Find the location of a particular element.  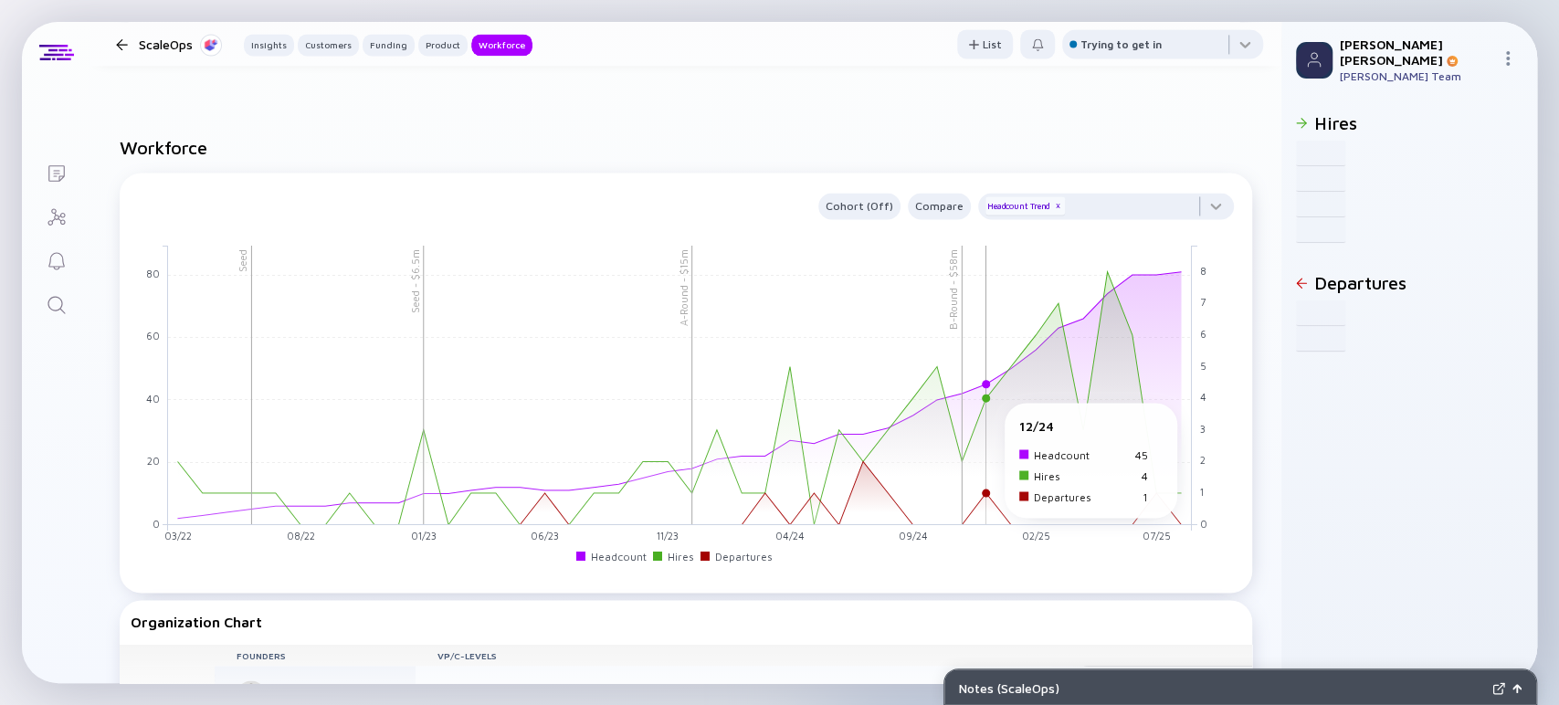

a: Reminders is located at coordinates (56, 259).